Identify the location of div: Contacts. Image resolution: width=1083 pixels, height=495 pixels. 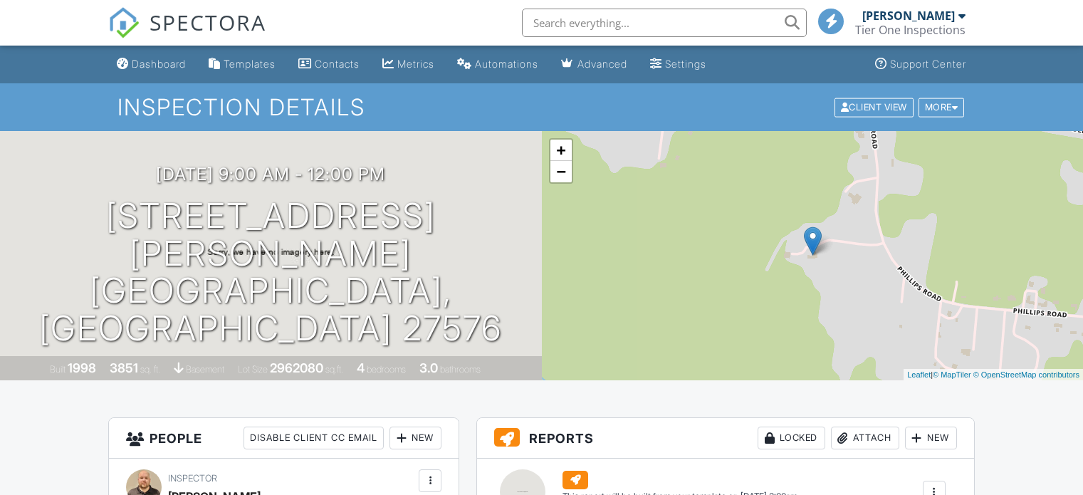
(337, 63).